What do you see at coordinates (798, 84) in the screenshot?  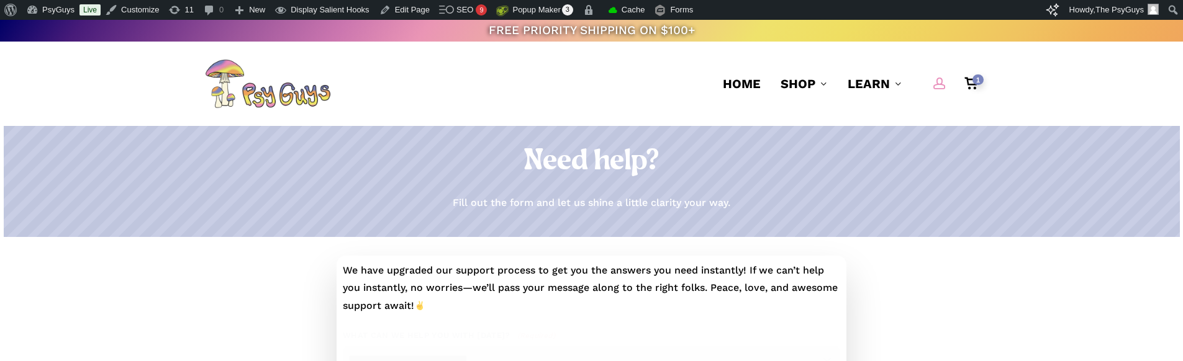 I see `span: Shop` at bounding box center [798, 84].